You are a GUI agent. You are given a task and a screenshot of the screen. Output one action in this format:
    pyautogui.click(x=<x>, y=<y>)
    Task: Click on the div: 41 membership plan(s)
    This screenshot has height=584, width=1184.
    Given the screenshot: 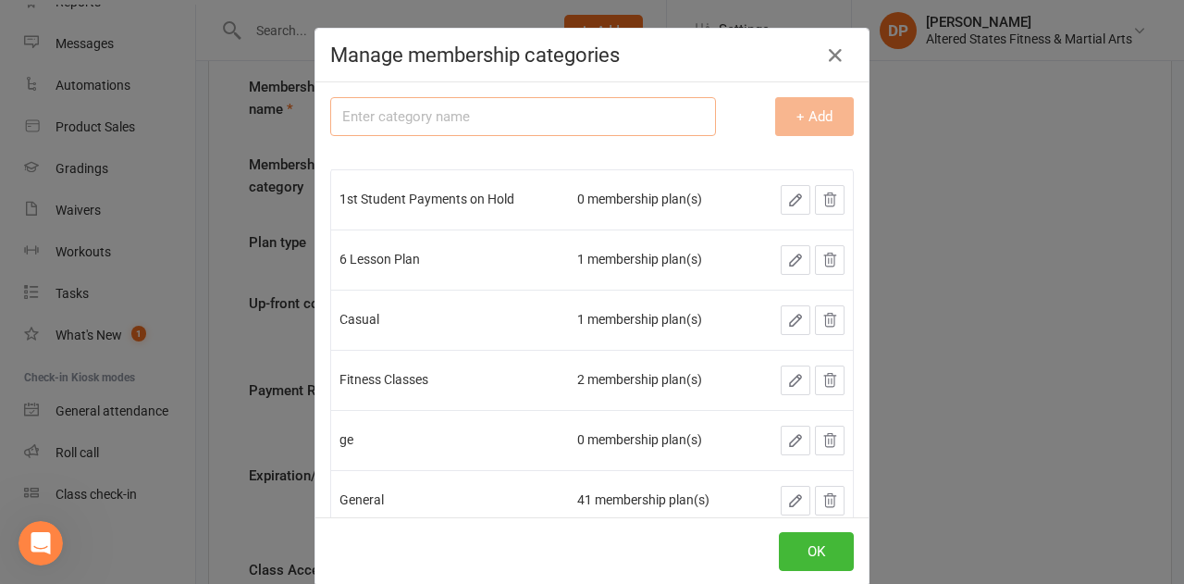 What is the action you would take?
    pyautogui.click(x=661, y=499)
    